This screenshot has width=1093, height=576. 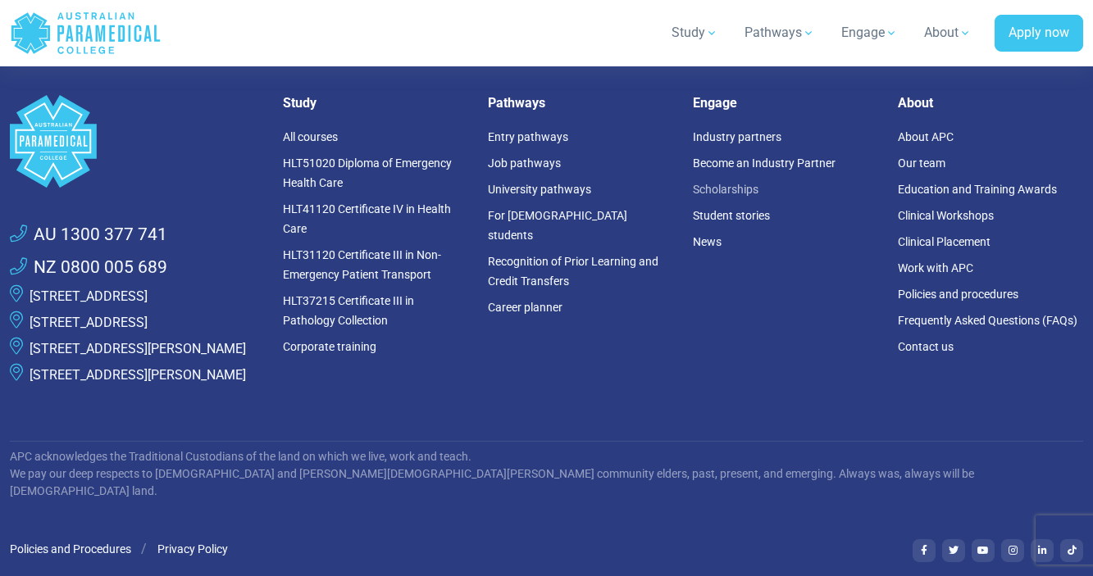 I want to click on a: About APC, so click(x=926, y=137).